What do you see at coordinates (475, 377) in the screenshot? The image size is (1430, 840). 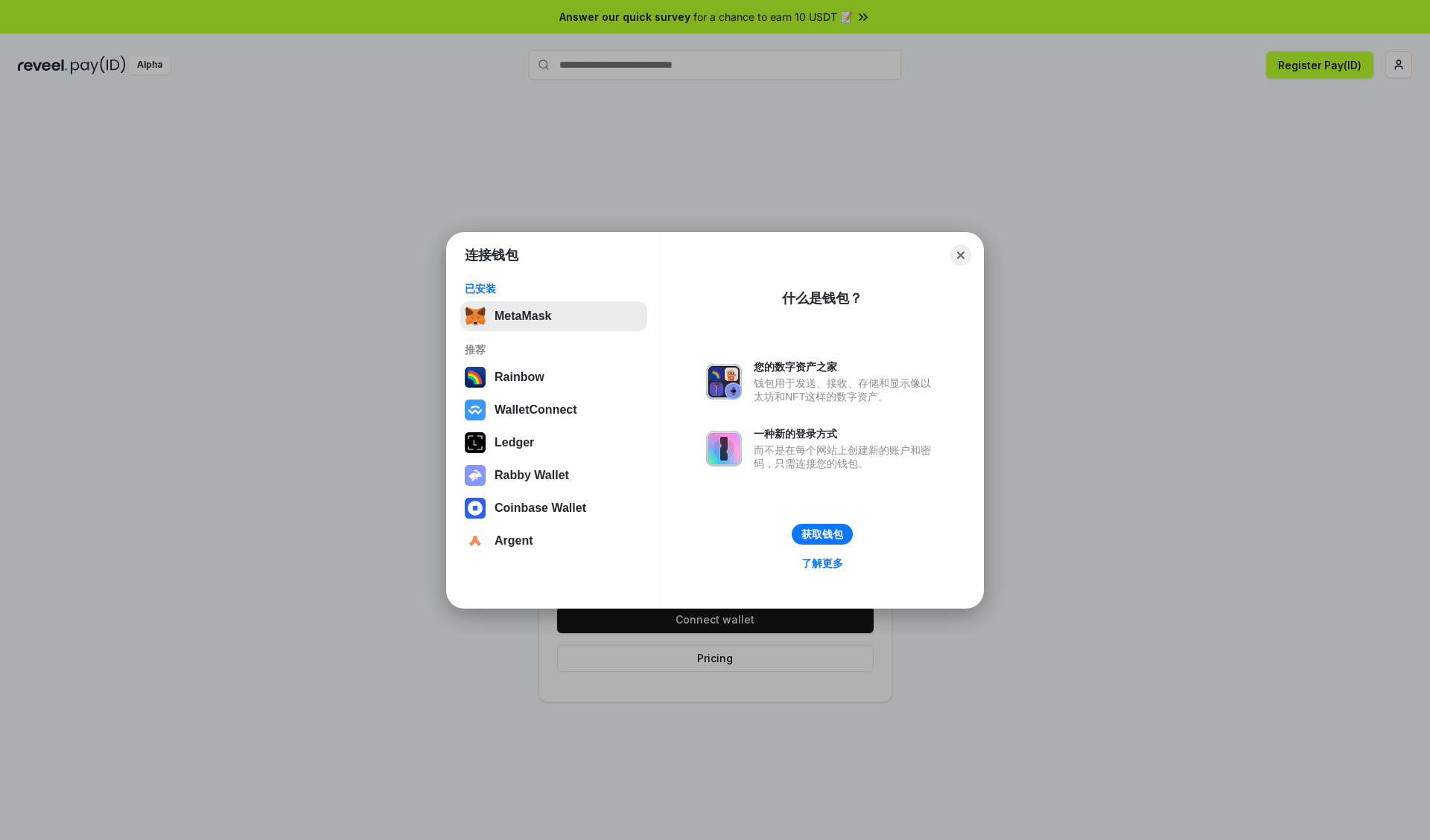 I see `img: svg+xml,%3Csvg%20width%3D%22120%22%20height%3D%22120%22%20viewBox%3D%220%200%20120%20120%22%20fil...` at bounding box center [475, 377].